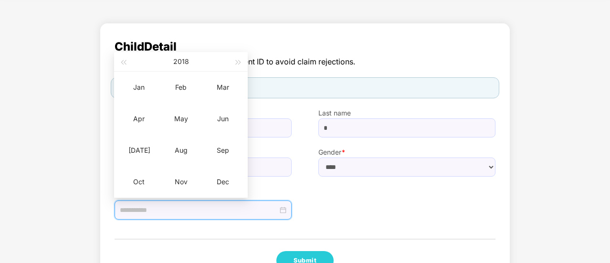  I want to click on td: 2018-07, so click(139, 150).